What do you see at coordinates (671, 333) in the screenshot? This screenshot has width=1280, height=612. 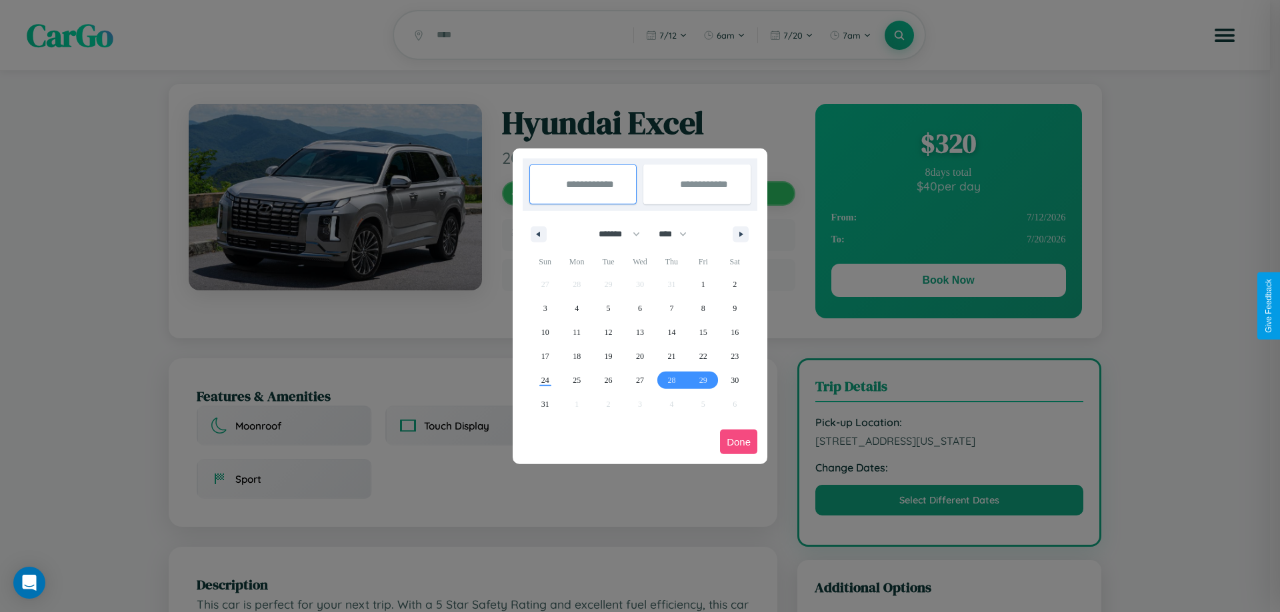 I see `button: 14` at bounding box center [671, 333].